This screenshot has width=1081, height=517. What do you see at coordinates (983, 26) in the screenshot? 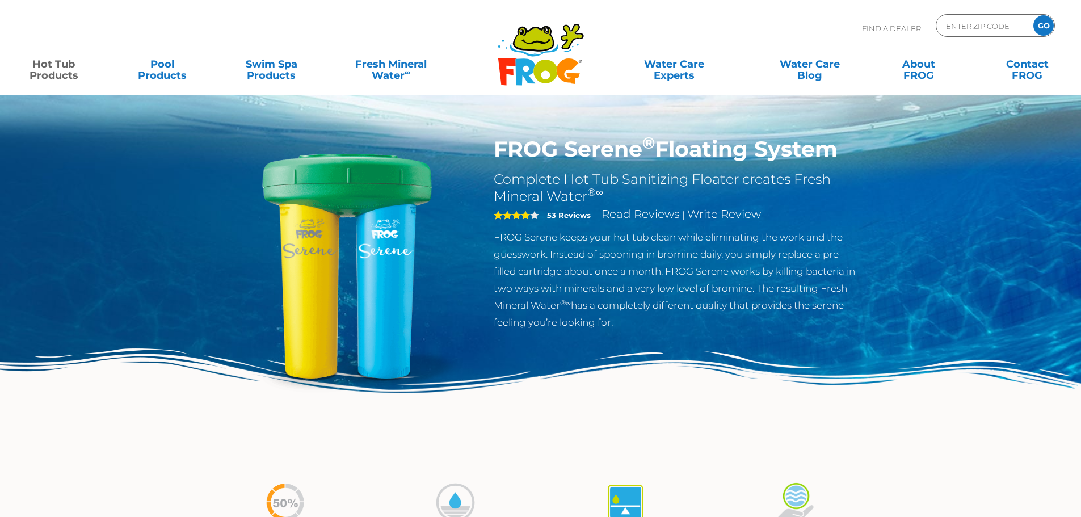
I see `input: Zip Code Form` at bounding box center [983, 26].